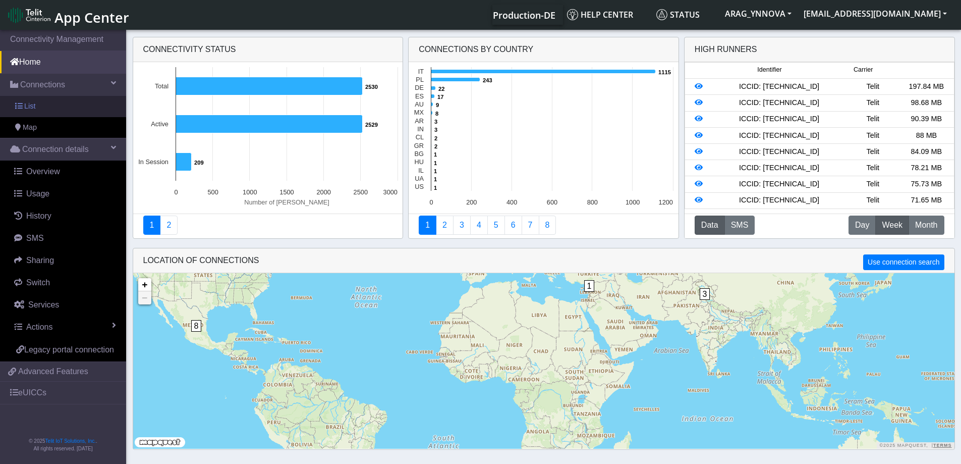 Image resolution: width=961 pixels, height=464 pixels. I want to click on span: 1, so click(589, 285).